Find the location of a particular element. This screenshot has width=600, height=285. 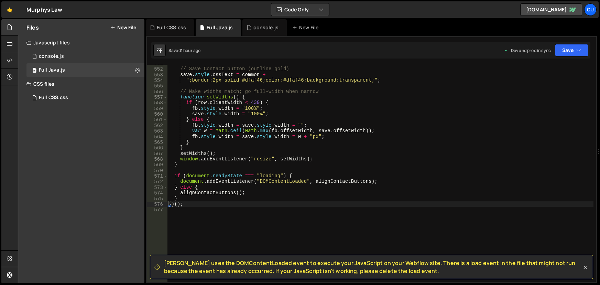

div: 561 is located at coordinates (157, 120).